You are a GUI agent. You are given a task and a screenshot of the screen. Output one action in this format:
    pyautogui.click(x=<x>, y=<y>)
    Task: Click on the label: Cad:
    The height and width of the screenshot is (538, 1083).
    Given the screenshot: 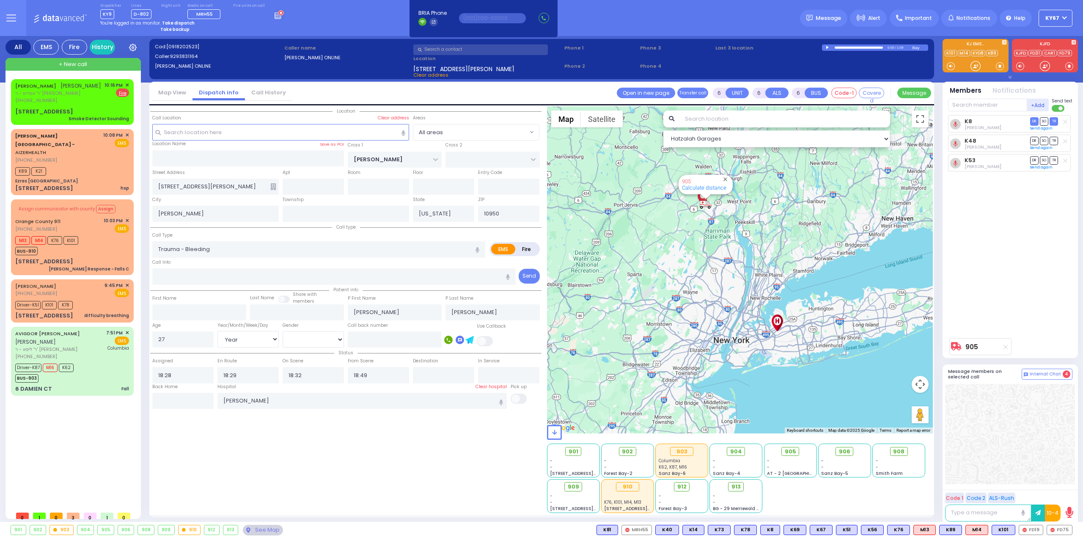 What is the action you would take?
    pyautogui.click(x=218, y=47)
    